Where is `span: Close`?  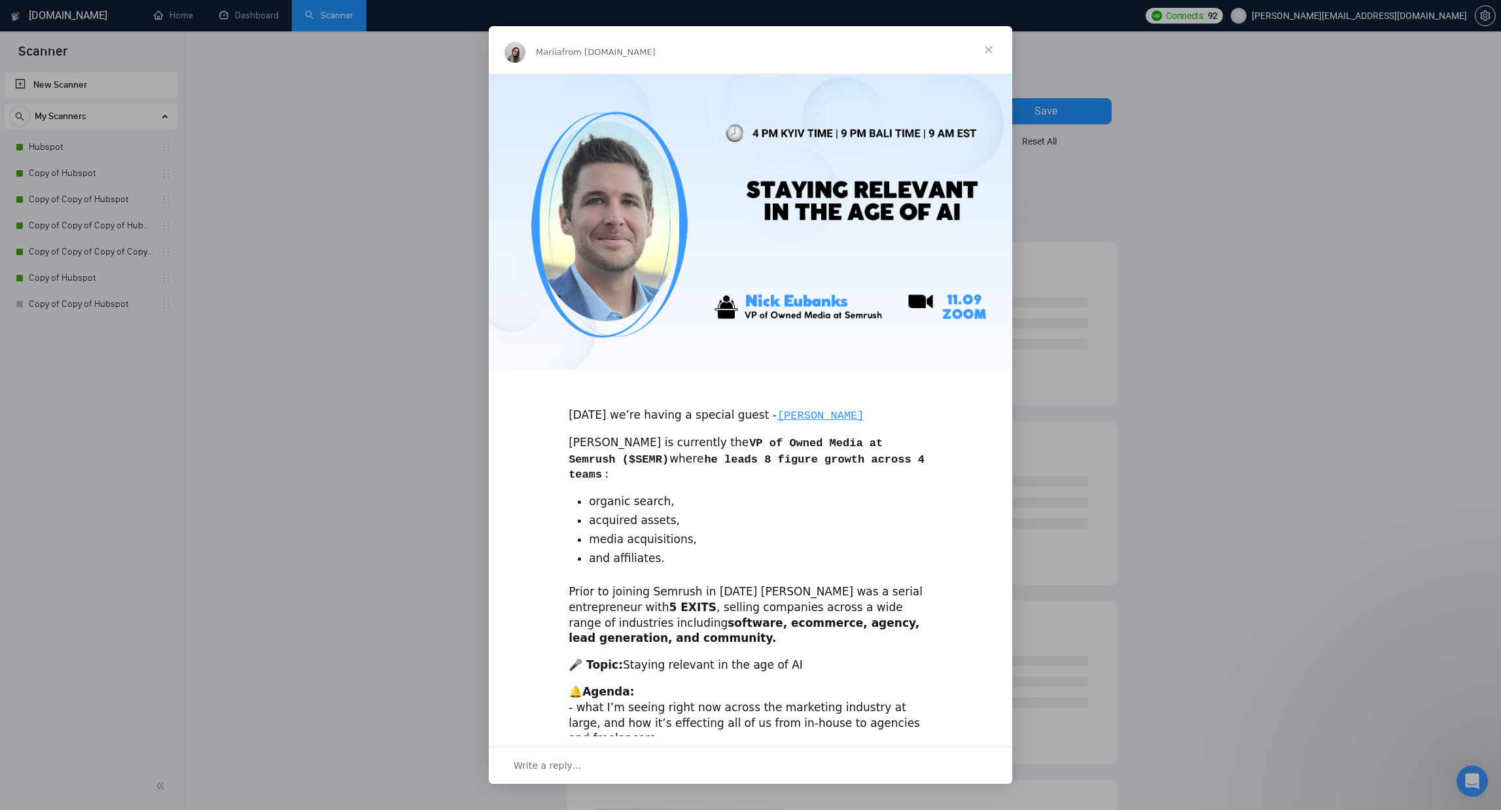
span: Close is located at coordinates (989, 50).